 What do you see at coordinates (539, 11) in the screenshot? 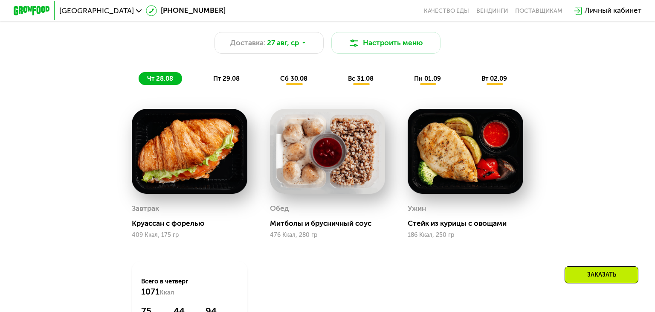
I see `div: поставщикам` at bounding box center [539, 11].